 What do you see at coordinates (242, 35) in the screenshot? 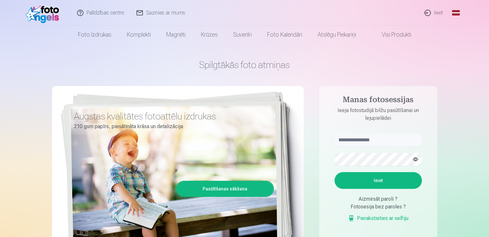
I see `a: Suvenīri` at bounding box center [242, 35].